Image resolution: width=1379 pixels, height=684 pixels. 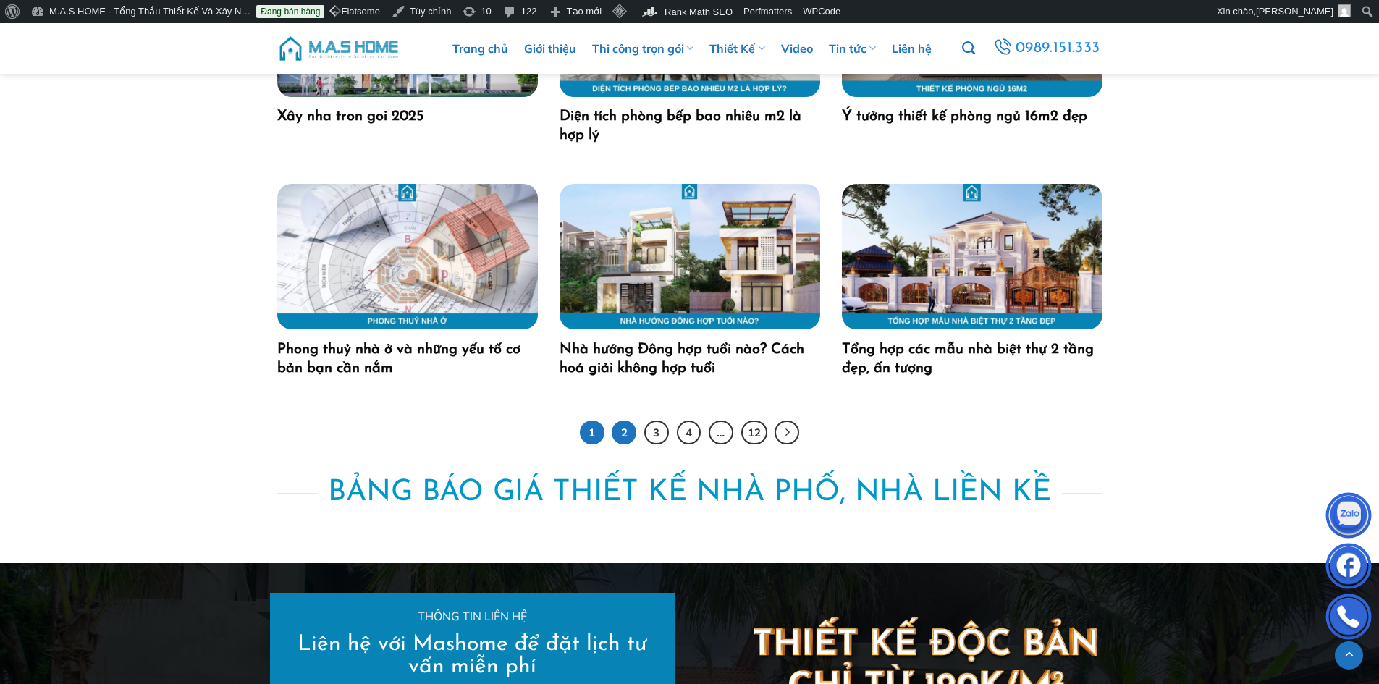 What do you see at coordinates (852, 48) in the screenshot?
I see `a: Tin tức` at bounding box center [852, 48].